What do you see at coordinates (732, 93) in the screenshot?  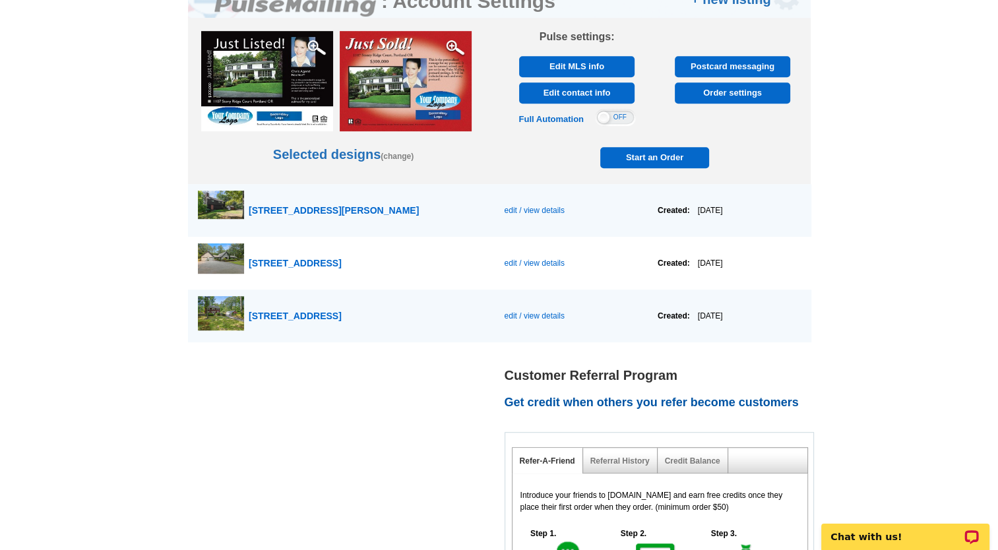 I see `a: Order settings` at bounding box center [732, 93].